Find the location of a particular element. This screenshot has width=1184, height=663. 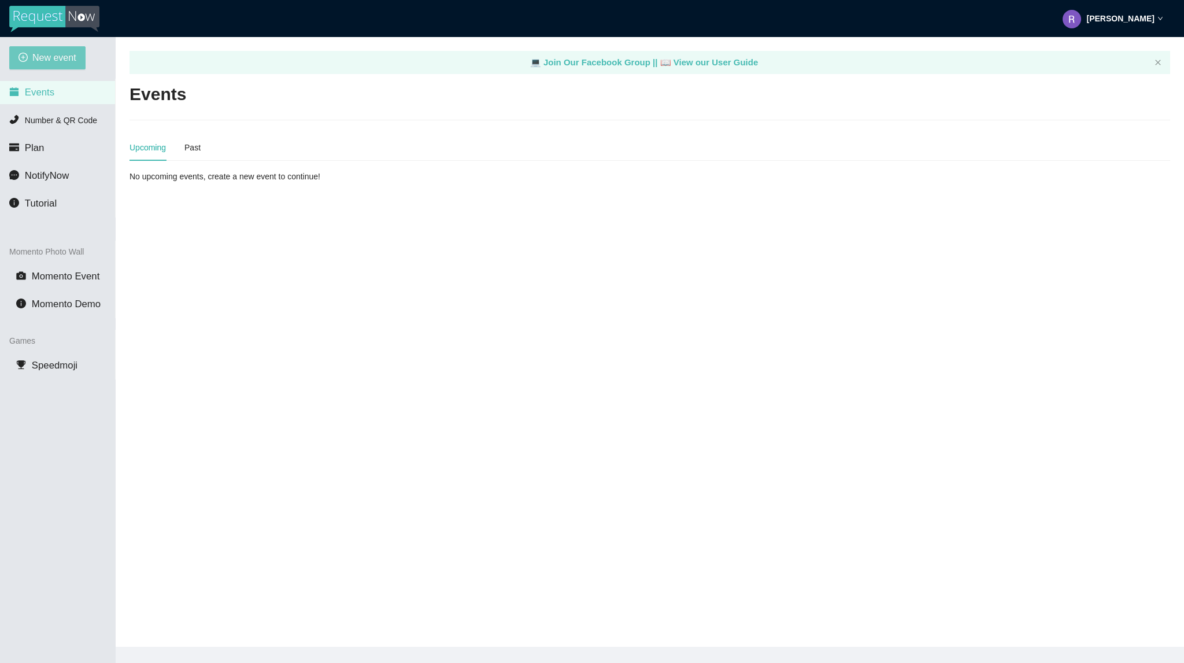

button: close is located at coordinates (1158, 62).